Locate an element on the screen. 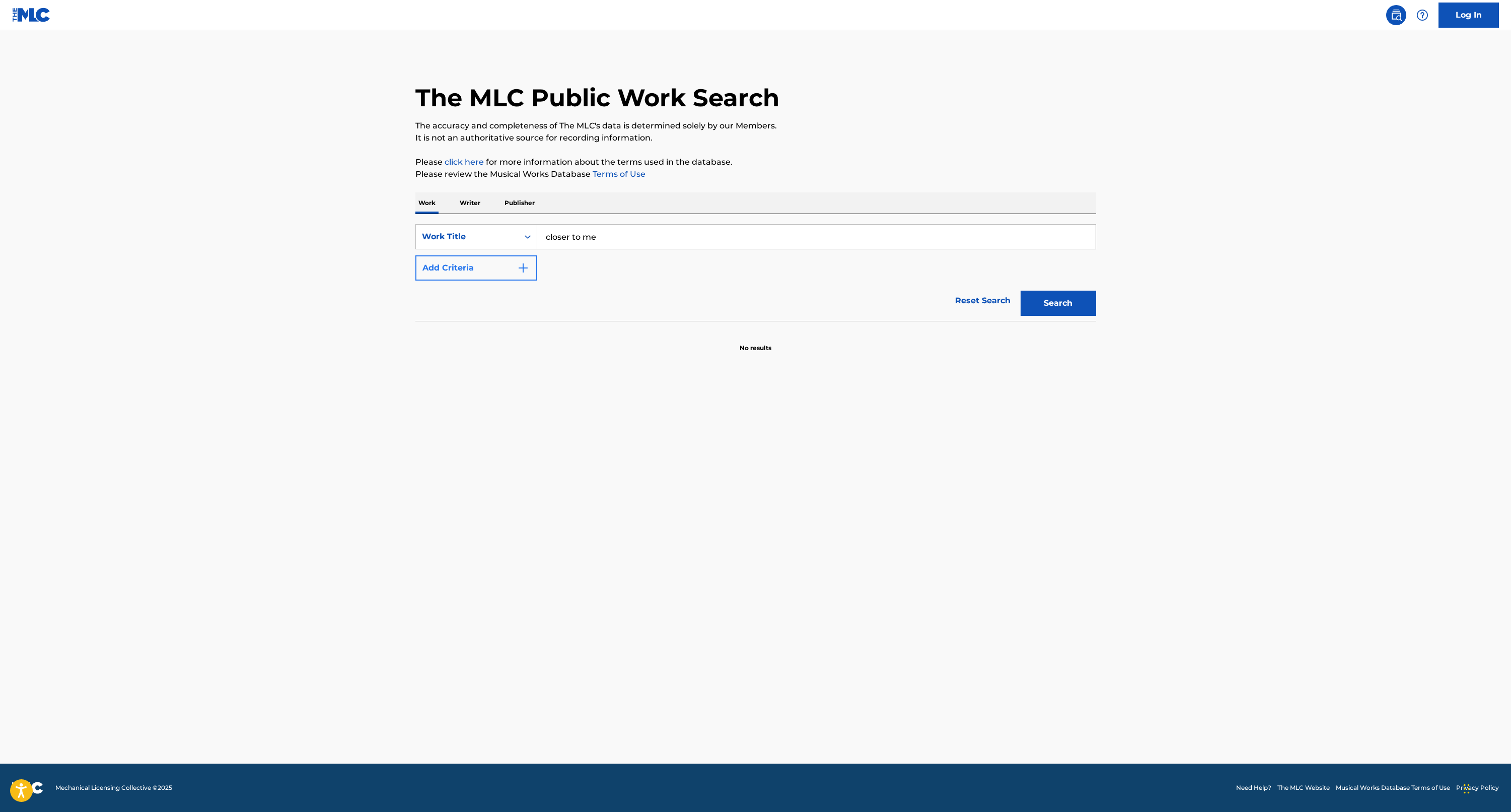 This screenshot has height=812, width=1511. a: click here is located at coordinates (464, 162).